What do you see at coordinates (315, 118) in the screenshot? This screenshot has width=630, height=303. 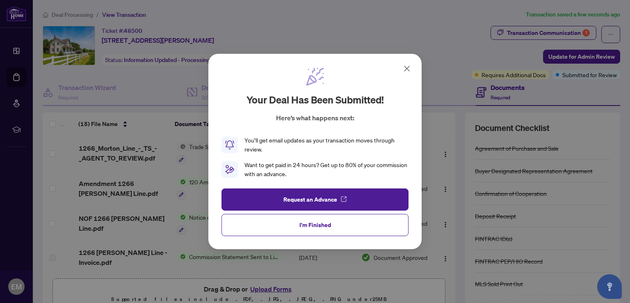 I see `p: Here’s what happens next:` at bounding box center [315, 118].